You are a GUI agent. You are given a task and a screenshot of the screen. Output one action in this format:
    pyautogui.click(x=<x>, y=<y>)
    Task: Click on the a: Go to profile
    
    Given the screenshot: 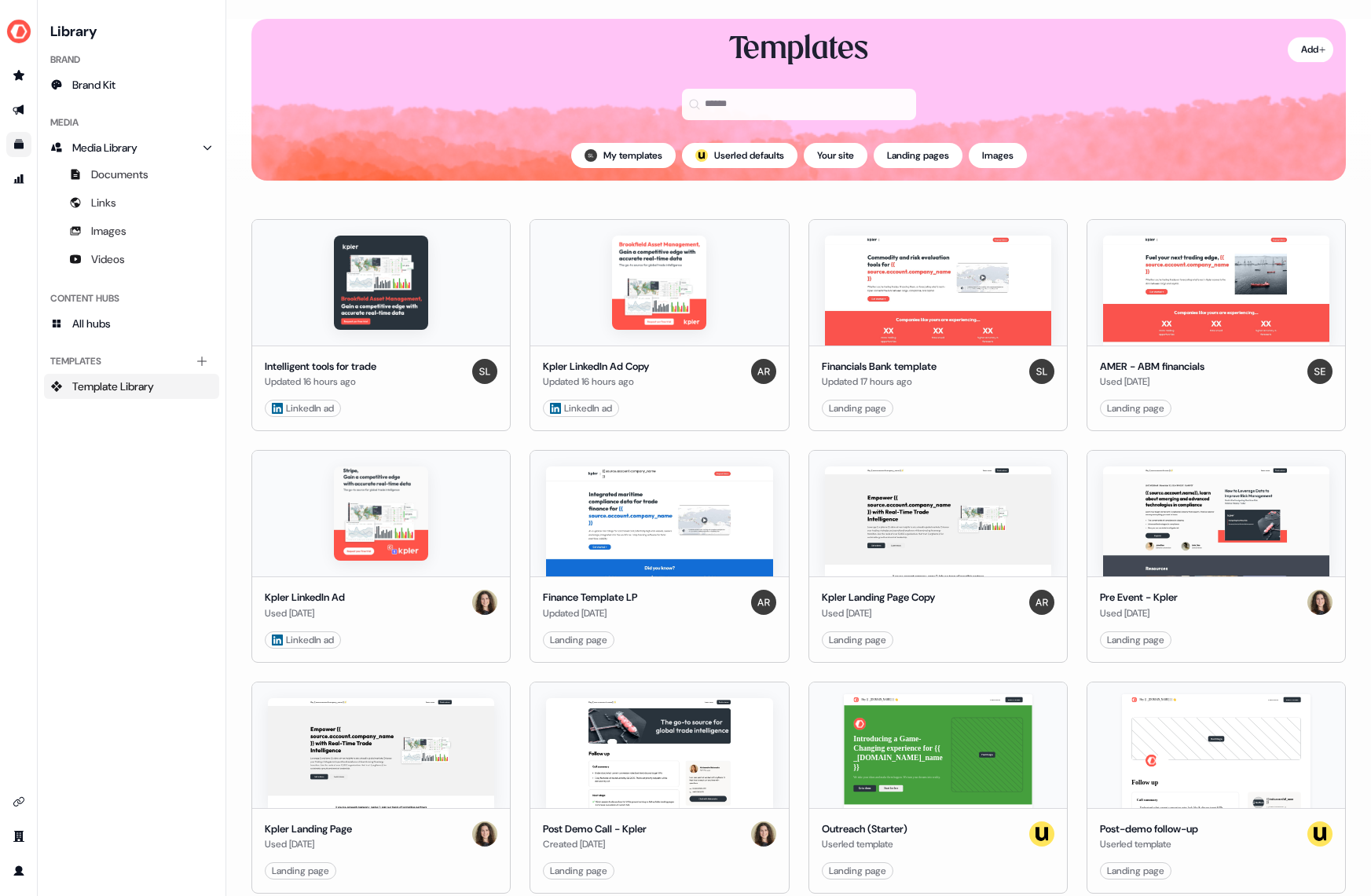 What is the action you would take?
    pyautogui.click(x=19, y=871)
    